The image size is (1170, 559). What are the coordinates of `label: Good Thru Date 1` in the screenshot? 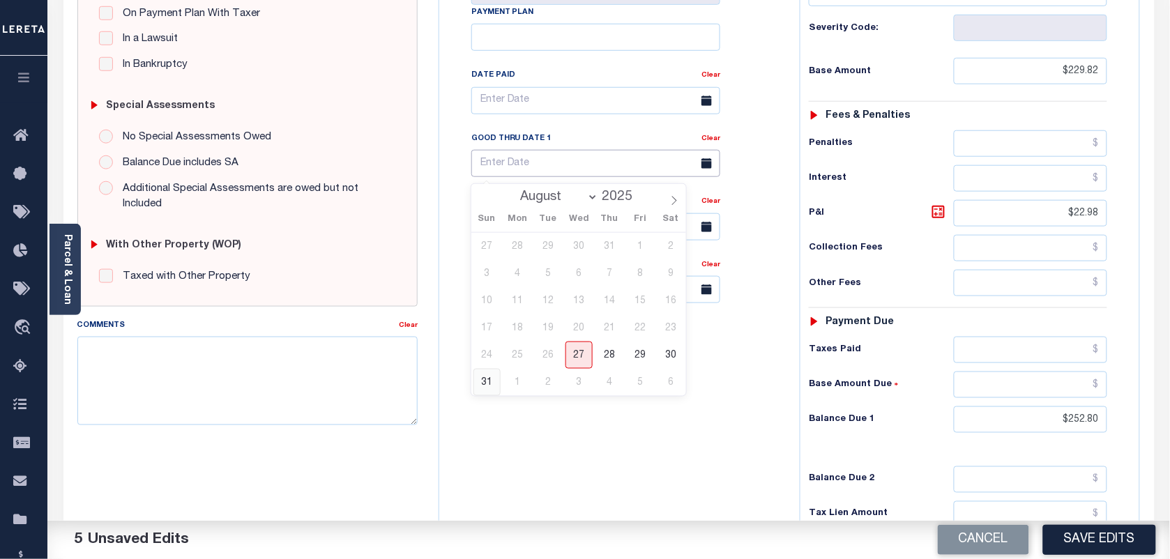 It's located at (511, 139).